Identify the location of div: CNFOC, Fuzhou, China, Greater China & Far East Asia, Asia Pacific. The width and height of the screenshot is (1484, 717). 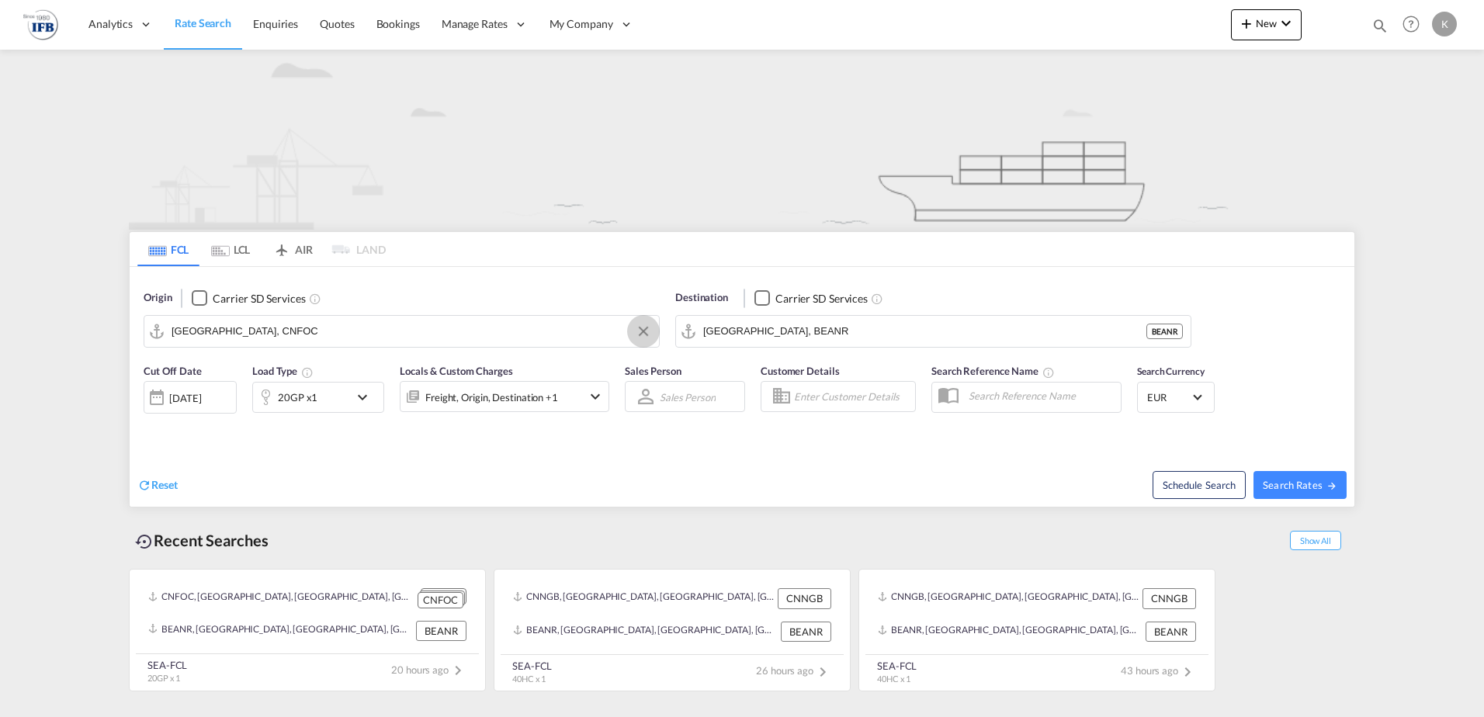
(281, 598).